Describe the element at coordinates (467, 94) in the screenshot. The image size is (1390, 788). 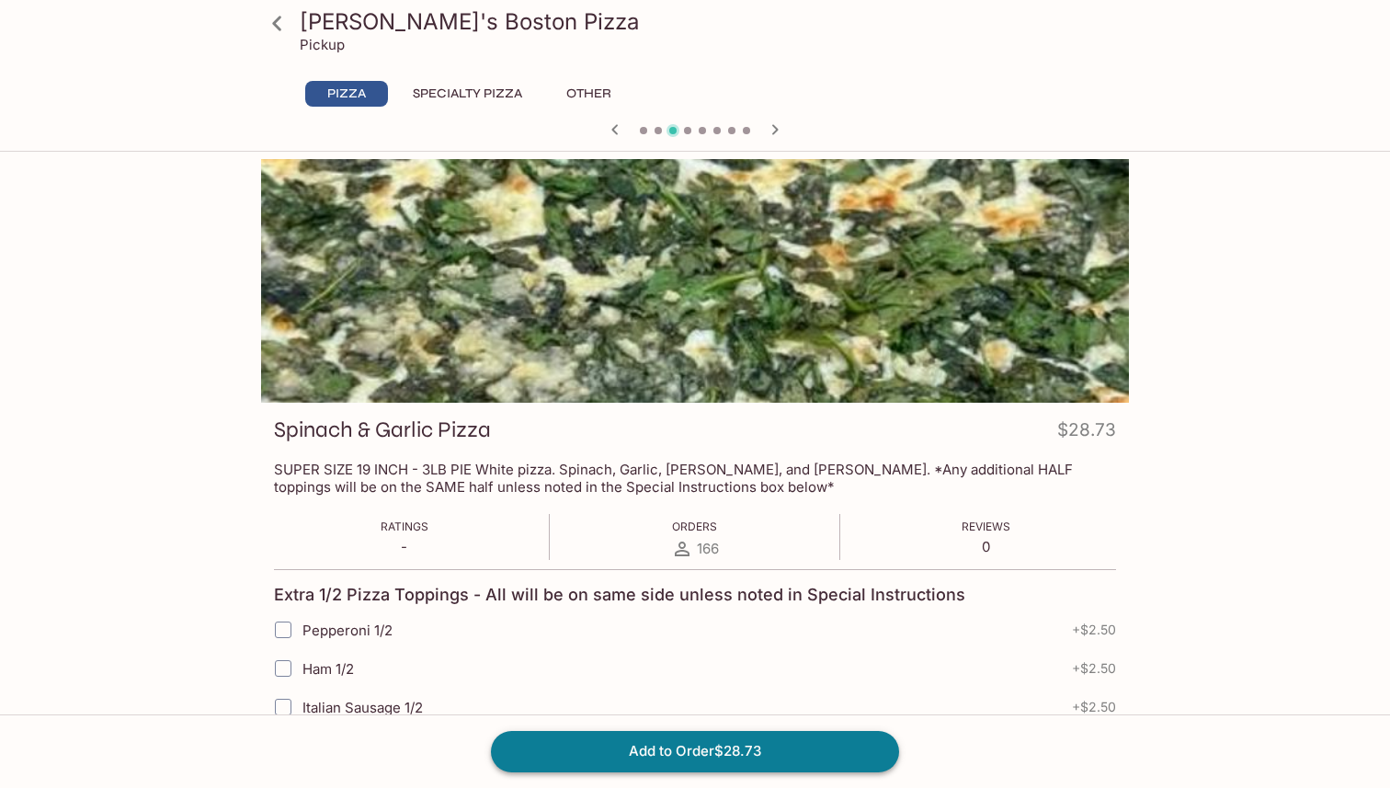
I see `button: Specialty Pizza` at that location.